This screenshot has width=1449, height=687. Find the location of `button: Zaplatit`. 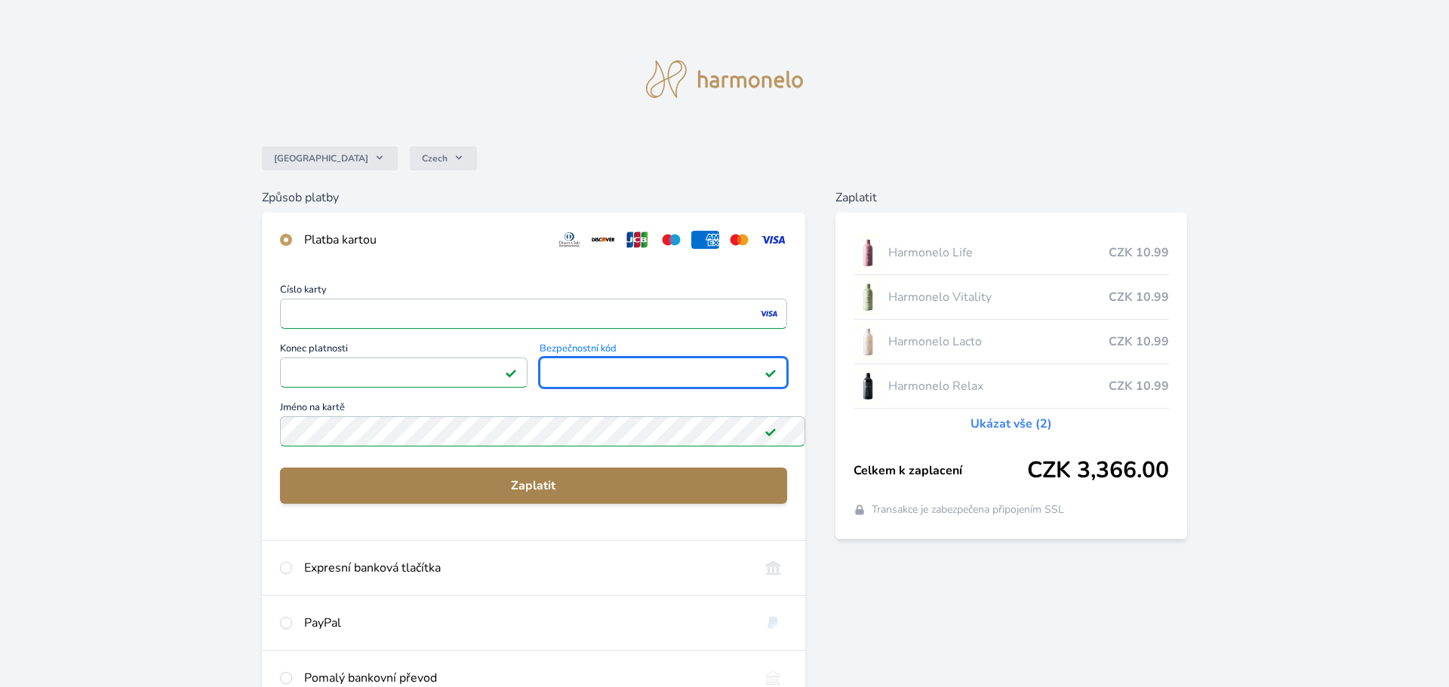

button: Zaplatit is located at coordinates (533, 486).